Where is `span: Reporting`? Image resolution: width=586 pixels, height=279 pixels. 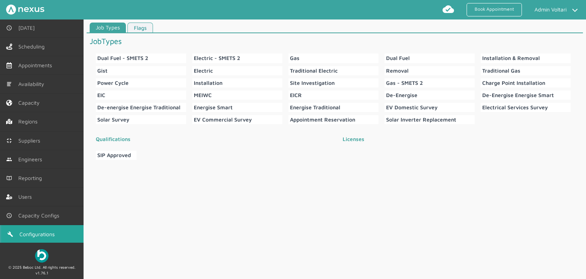 span: Reporting is located at coordinates (32, 178).